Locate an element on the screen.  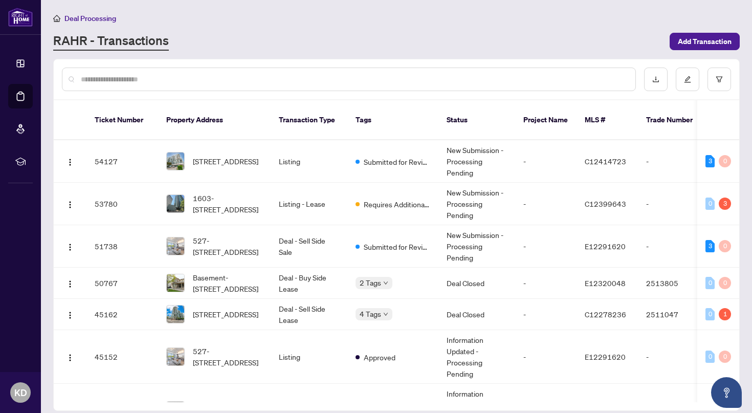
span: Add Transaction is located at coordinates (705, 41).